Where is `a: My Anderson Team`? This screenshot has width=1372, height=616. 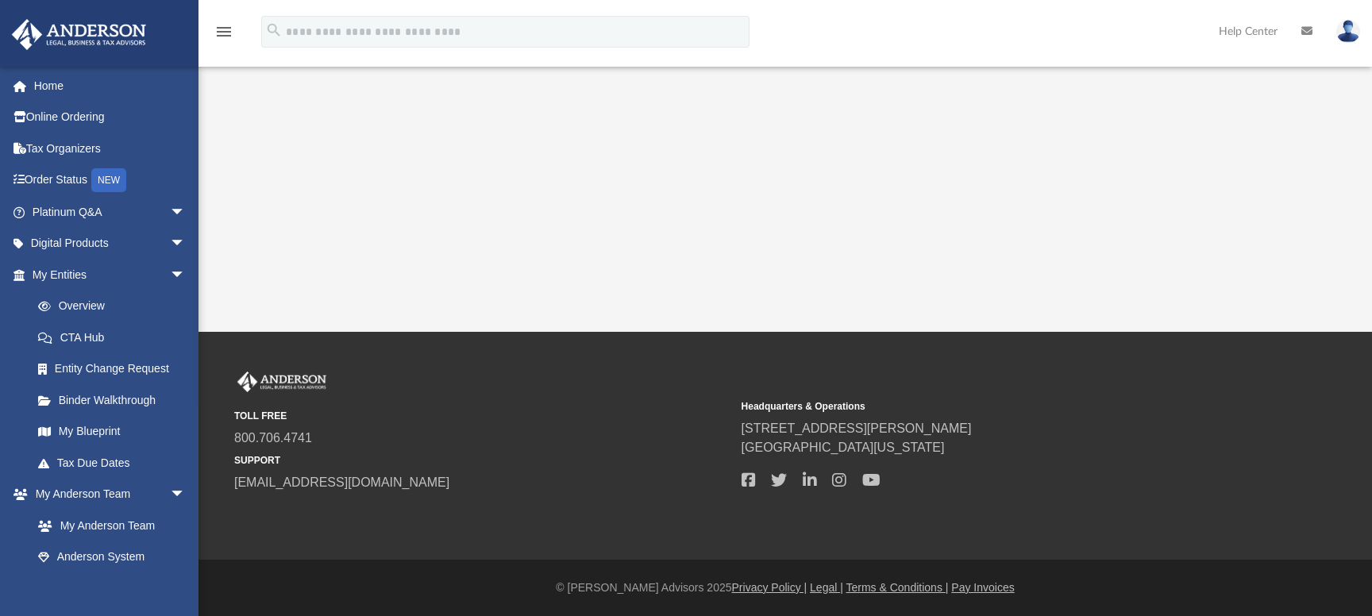 a: My Anderson Team is located at coordinates (108, 526).